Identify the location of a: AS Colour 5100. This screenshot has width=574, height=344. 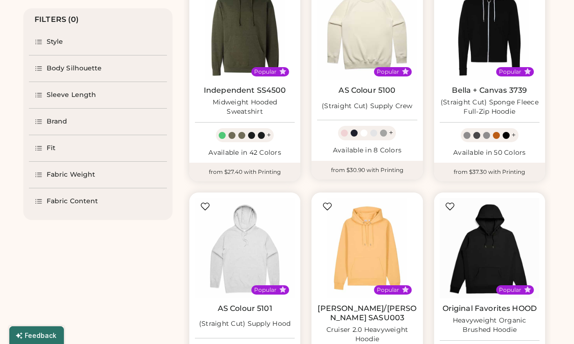
(367, 90).